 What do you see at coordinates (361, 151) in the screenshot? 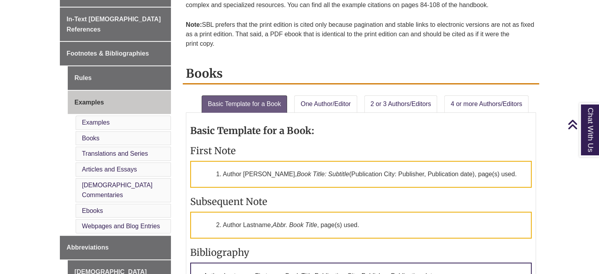
I see `h3: First Note` at bounding box center [361, 151].